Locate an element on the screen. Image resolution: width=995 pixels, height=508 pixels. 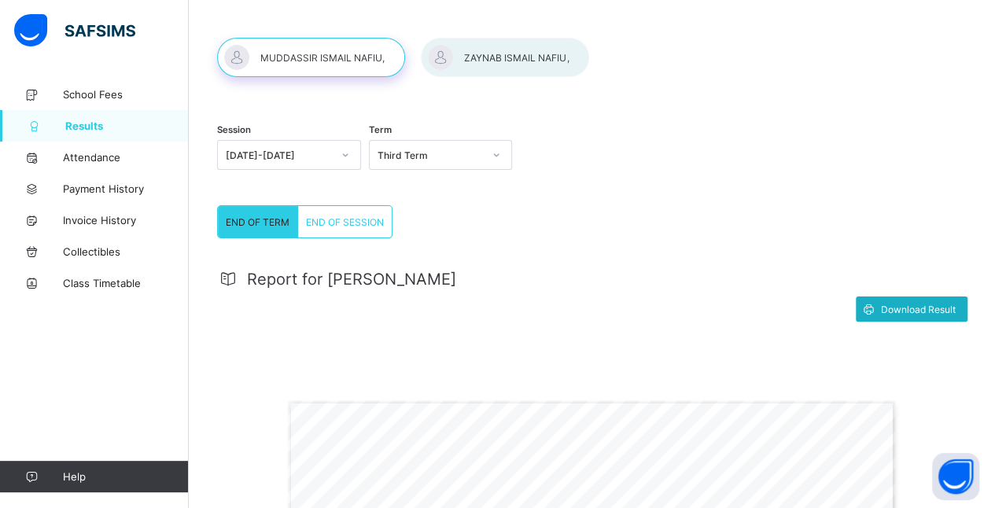
span: Download Result is located at coordinates (918, 309).